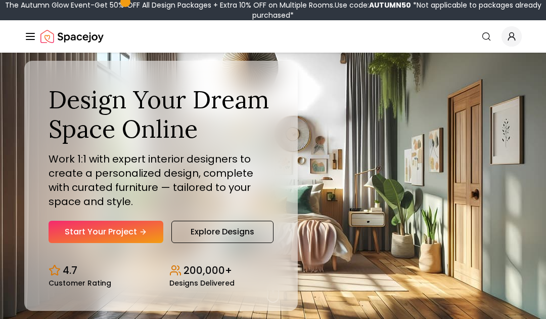 Image resolution: width=546 pixels, height=319 pixels. I want to click on a: Start Your Project, so click(106, 232).